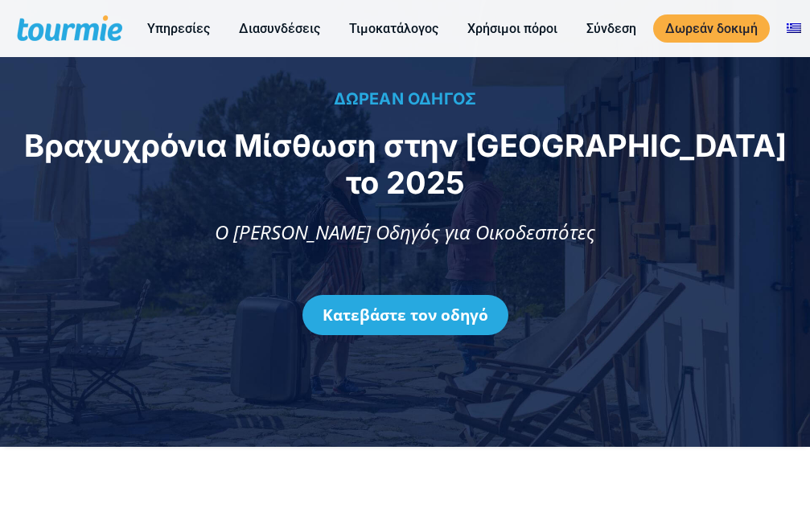 The width and height of the screenshot is (810, 528). I want to click on a: Χρήσιμοι πόροι, so click(512, 28).